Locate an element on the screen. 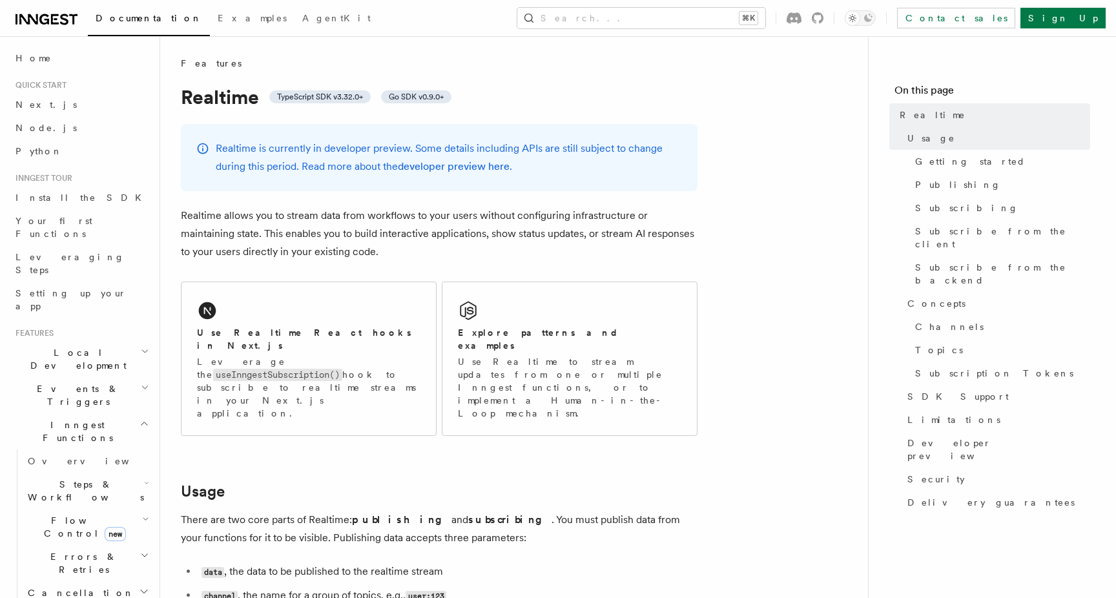  button: Errors & Retries is located at coordinates (87, 563).